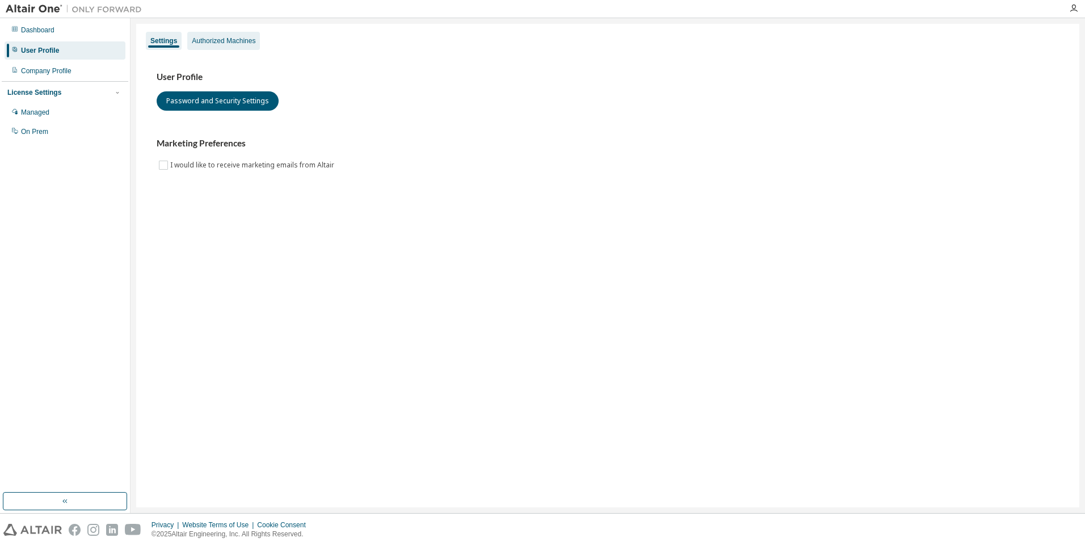  What do you see at coordinates (34, 93) in the screenshot?
I see `div: License Settings` at bounding box center [34, 93].